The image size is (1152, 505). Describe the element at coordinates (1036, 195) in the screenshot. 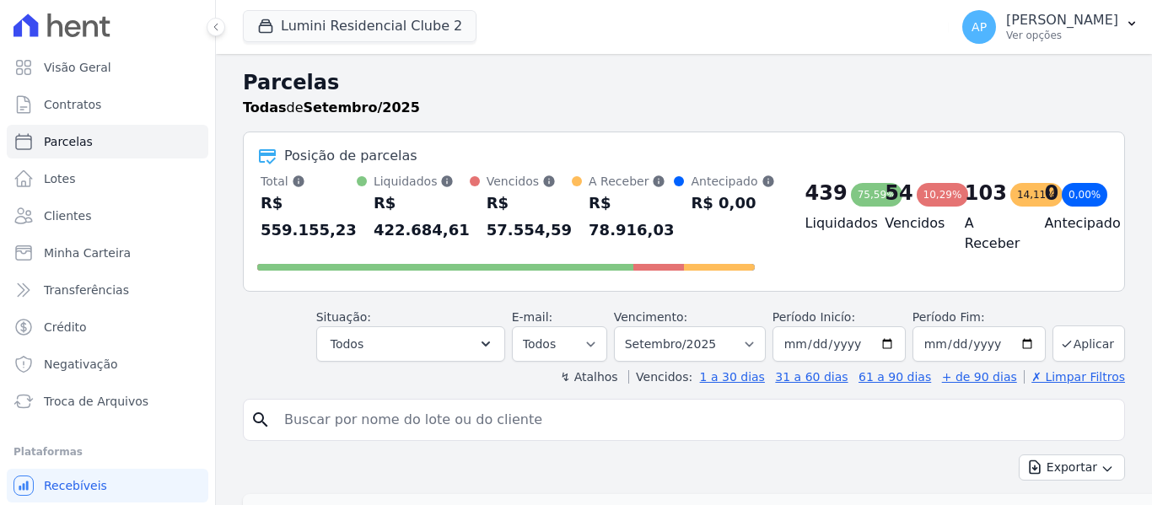

I see `div: 14,11%` at that location.